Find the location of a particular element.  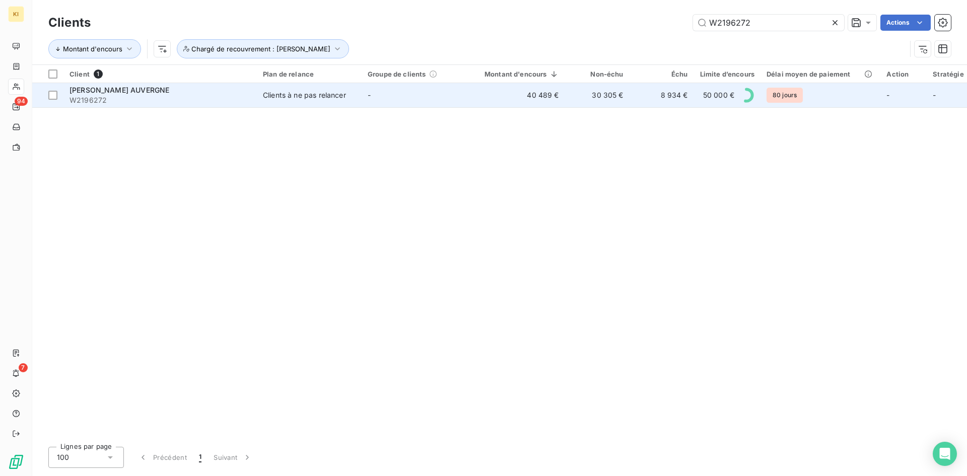

span: Client is located at coordinates (80, 74).